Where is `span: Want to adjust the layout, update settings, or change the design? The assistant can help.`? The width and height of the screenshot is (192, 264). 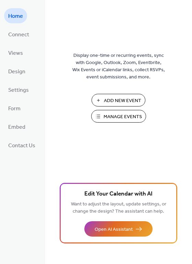
span: Want to adjust the layout, update settings, or change the design? The assistant can help. is located at coordinates (119, 208).